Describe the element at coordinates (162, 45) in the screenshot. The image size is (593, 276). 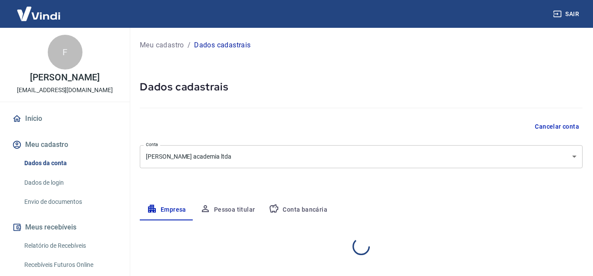
I see `p: Meu cadastro` at that location.